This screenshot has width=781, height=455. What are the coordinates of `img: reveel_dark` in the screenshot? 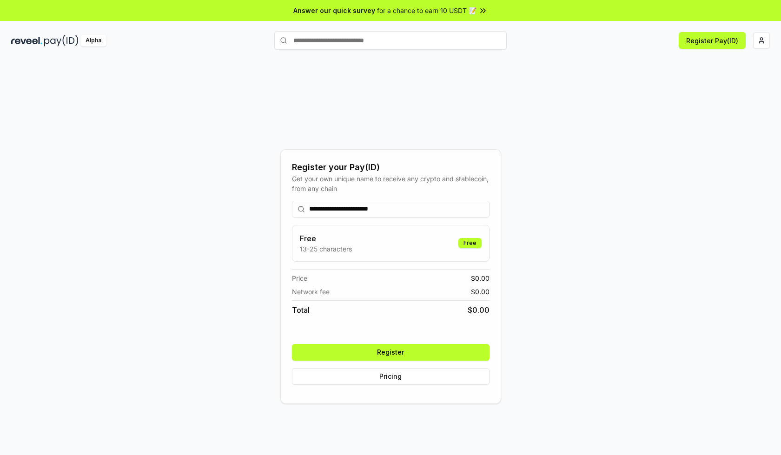 It's located at (27, 40).